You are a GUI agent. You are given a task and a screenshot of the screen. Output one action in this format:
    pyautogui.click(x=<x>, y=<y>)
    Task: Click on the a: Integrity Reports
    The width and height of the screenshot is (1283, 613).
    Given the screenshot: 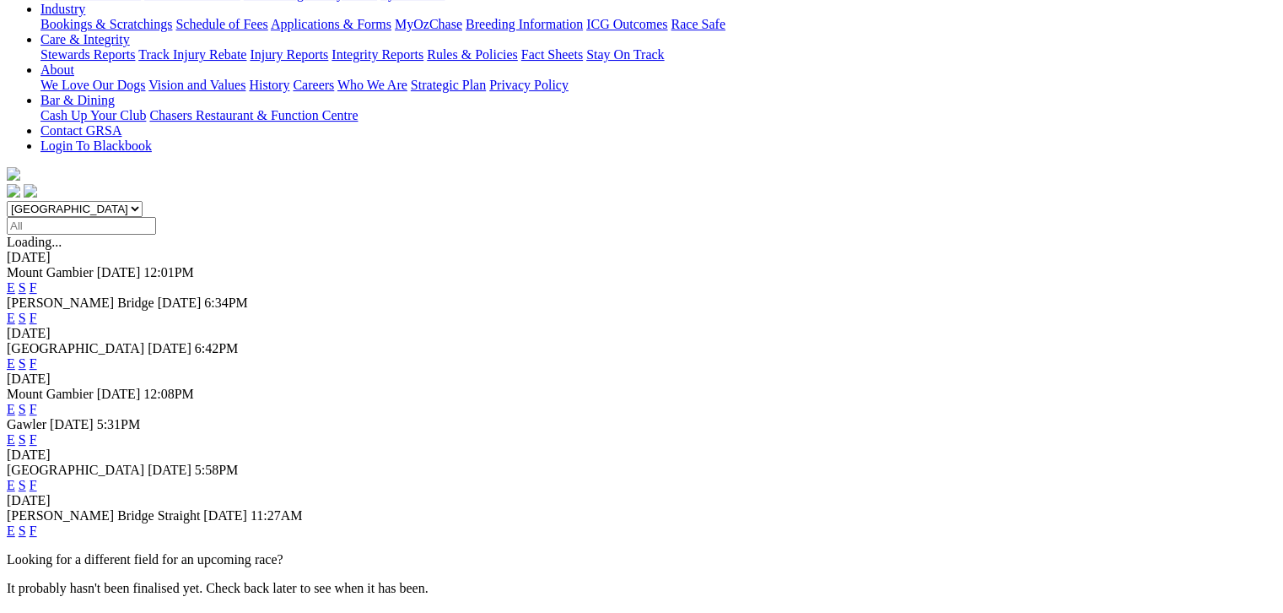 What is the action you would take?
    pyautogui.click(x=377, y=54)
    